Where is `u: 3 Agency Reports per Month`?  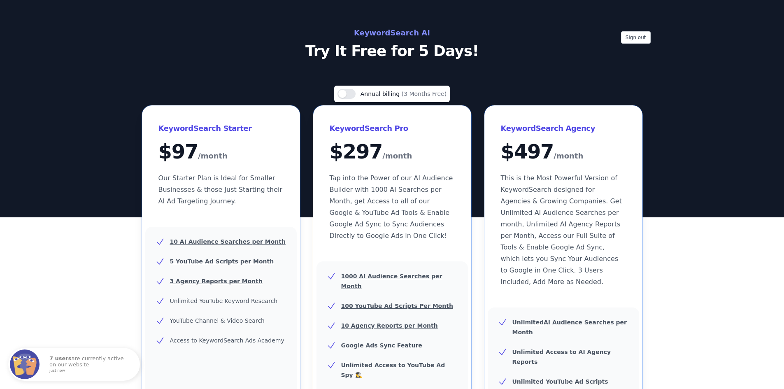 u: 3 Agency Reports per Month is located at coordinates (216, 281).